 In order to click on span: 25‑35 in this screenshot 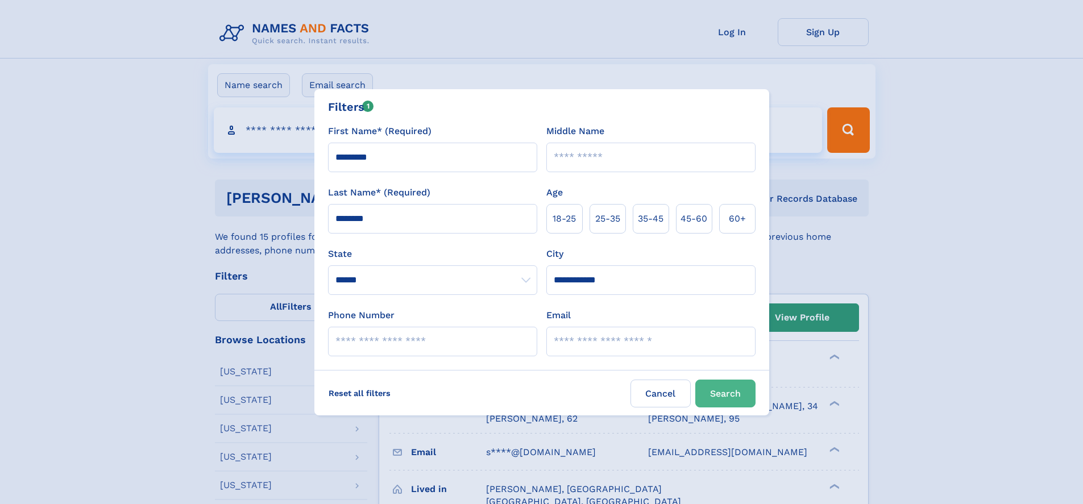, I will do `click(608, 219)`.